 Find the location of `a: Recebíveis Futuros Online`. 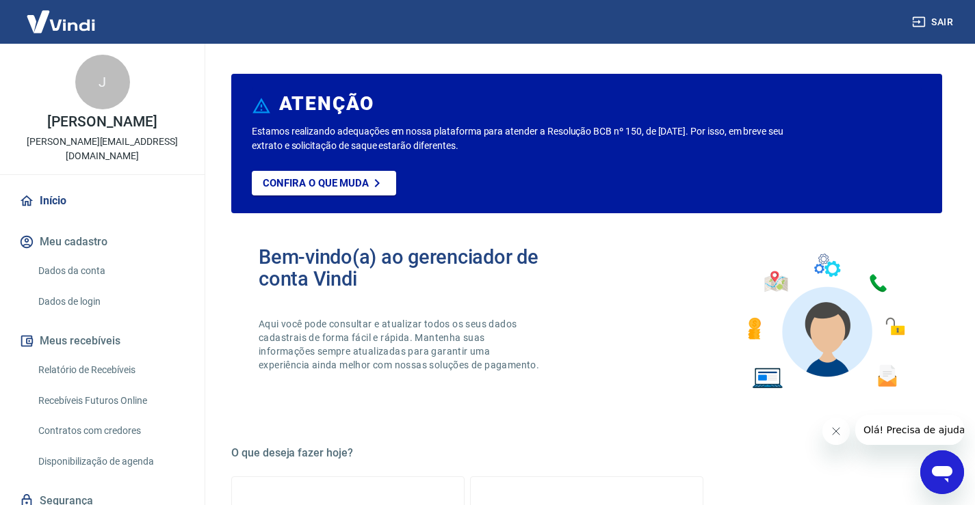

a: Recebíveis Futuros Online is located at coordinates (110, 401).